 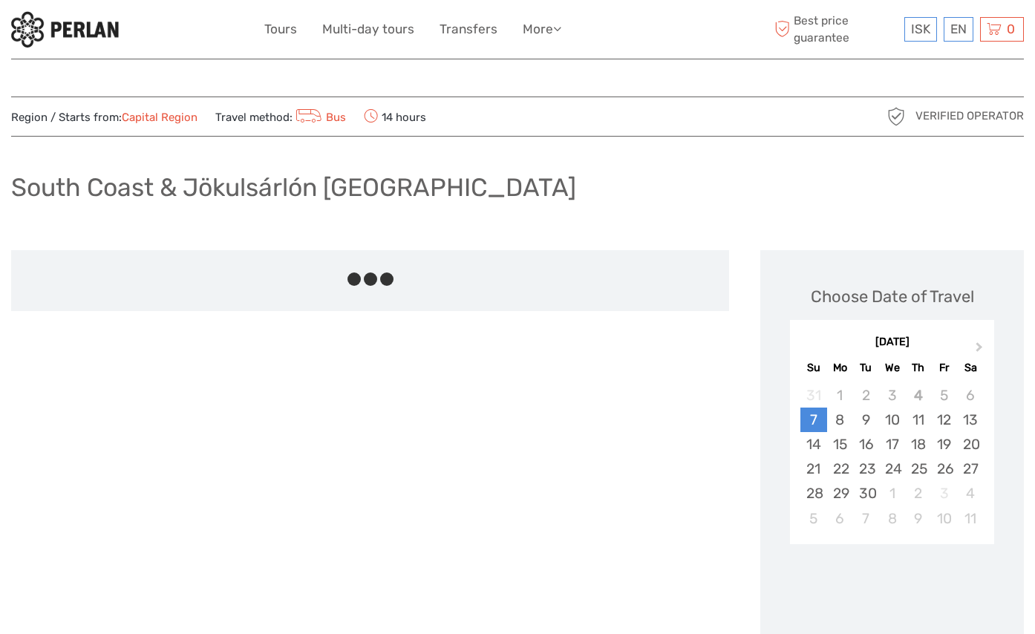 I want to click on div: Choose Tuesday, September 23rd, 2025, so click(x=866, y=469).